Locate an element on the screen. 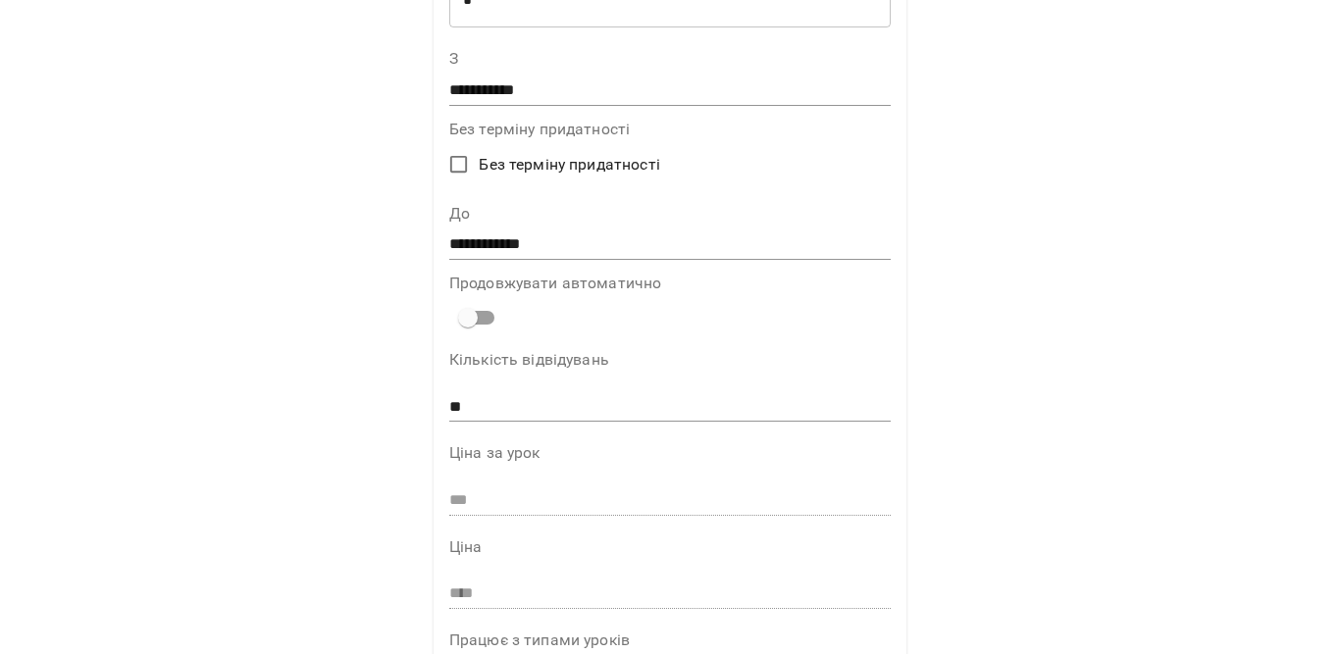 This screenshot has width=1340, height=654. label: Продовжувати автоматично is located at coordinates (670, 283).